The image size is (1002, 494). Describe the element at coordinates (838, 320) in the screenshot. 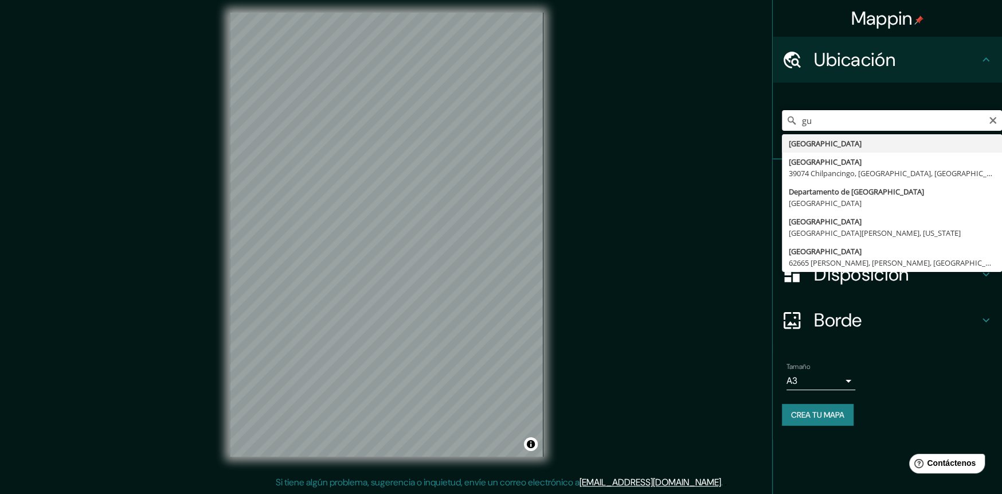

I see `font: Borde` at that location.